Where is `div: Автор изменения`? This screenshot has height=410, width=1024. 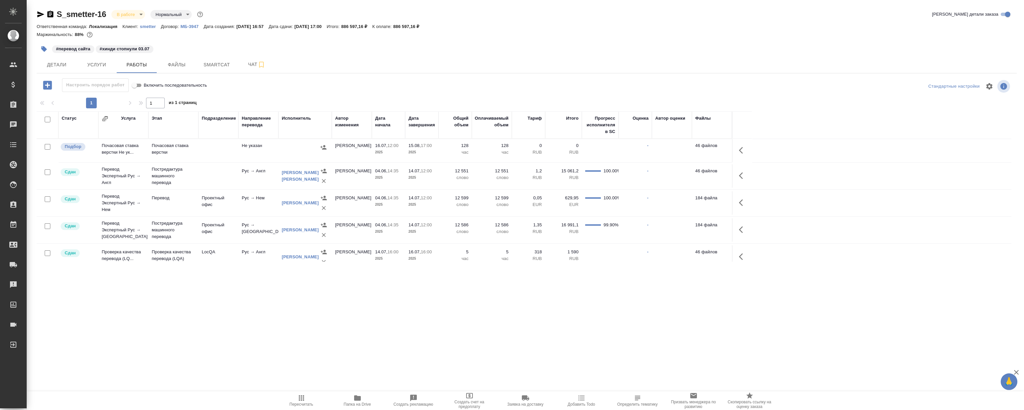
div: Автор изменения is located at coordinates (352, 122).